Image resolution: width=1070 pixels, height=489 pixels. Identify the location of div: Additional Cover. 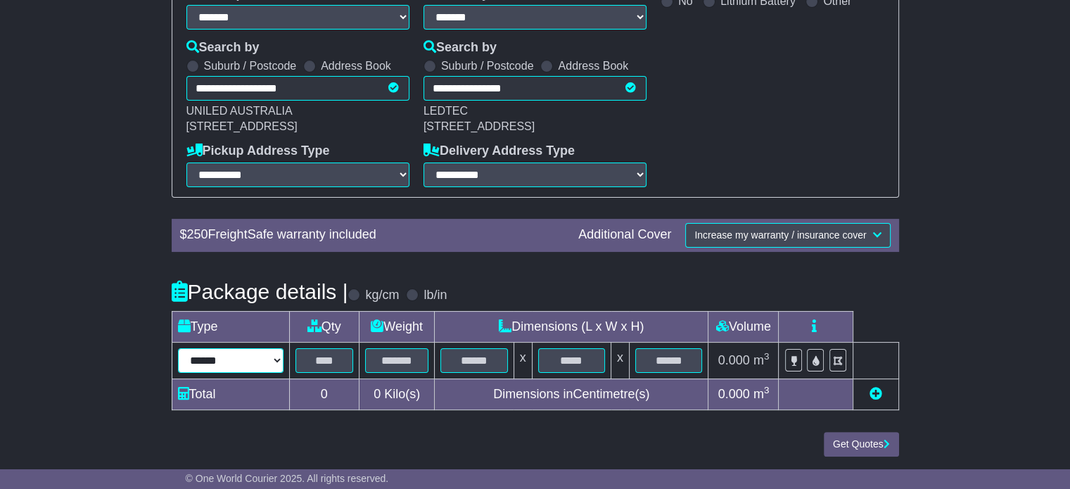
(625, 235).